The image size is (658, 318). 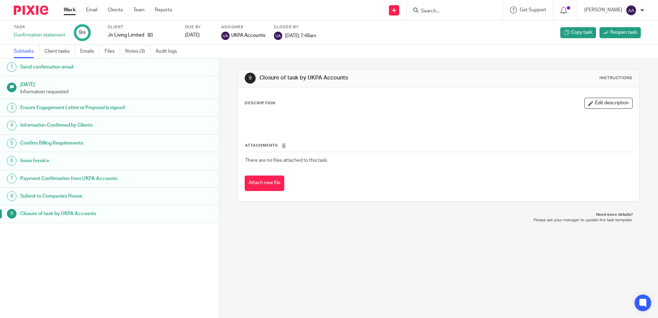 What do you see at coordinates (12, 143) in the screenshot?
I see `div: 5` at bounding box center [12, 143].